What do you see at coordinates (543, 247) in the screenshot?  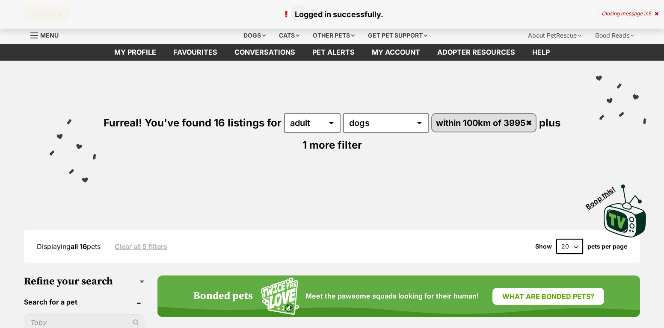 I see `span: Show` at bounding box center [543, 247].